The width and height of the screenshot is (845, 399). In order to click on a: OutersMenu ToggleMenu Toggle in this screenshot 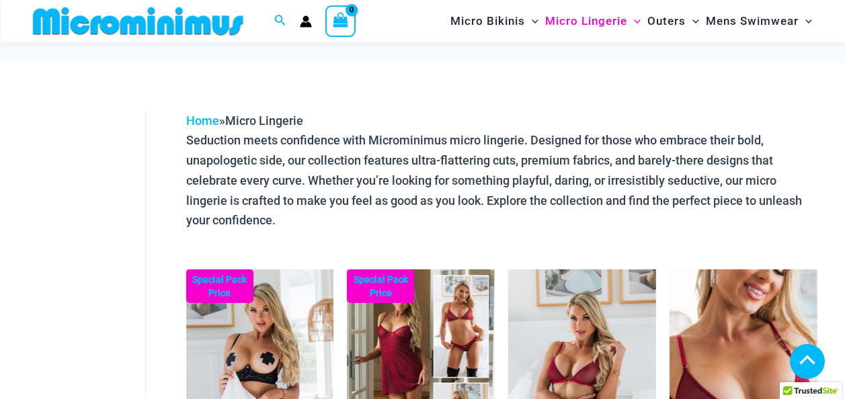, I will do `click(673, 21)`.